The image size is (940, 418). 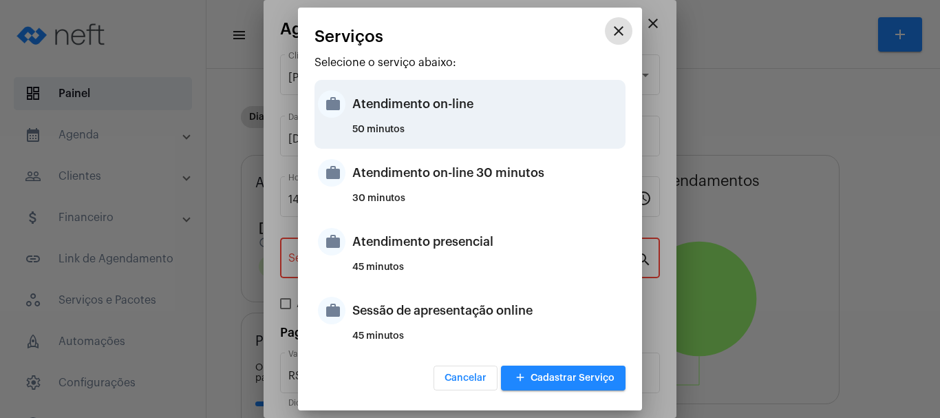 I want to click on div: Atendimento on-line 30 minutos, so click(x=487, y=173).